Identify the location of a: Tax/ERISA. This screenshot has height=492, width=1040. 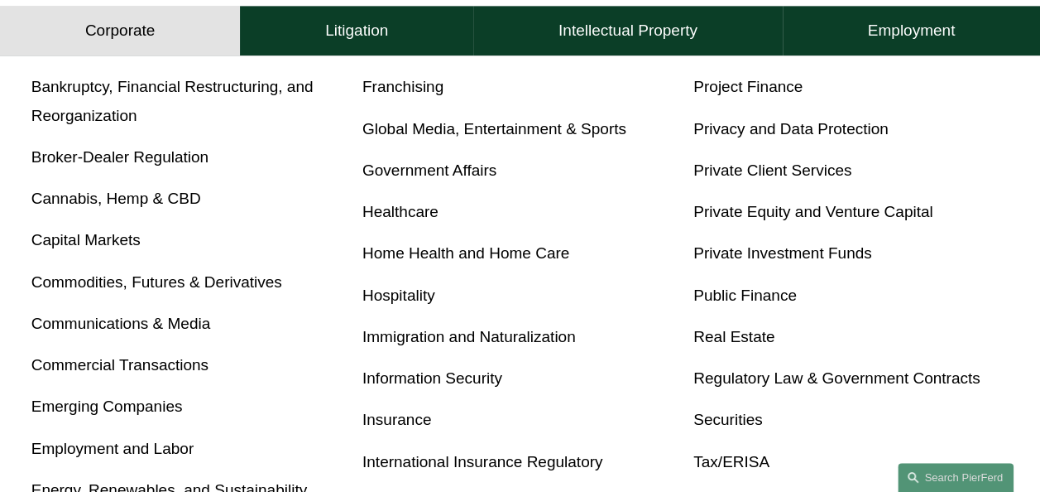
(731, 461).